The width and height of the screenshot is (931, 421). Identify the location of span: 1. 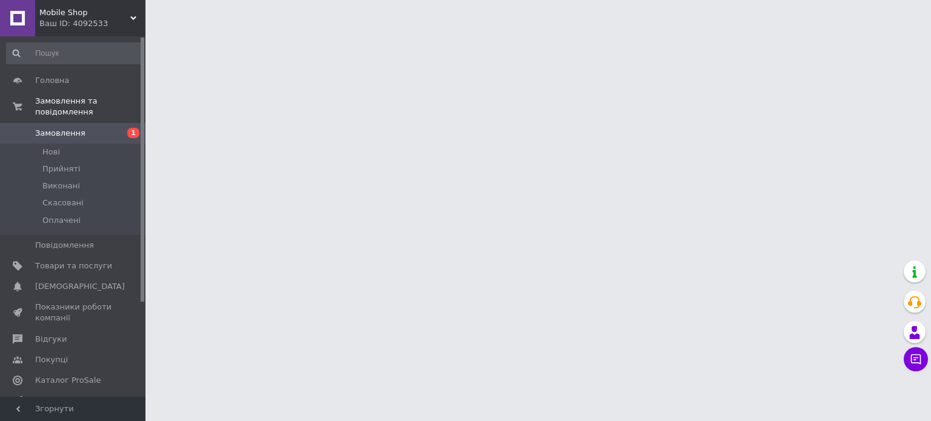
(133, 133).